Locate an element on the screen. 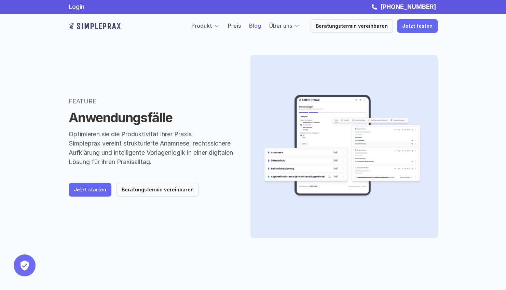 The height and width of the screenshot is (290, 506). p: FEATURE is located at coordinates (151, 101).